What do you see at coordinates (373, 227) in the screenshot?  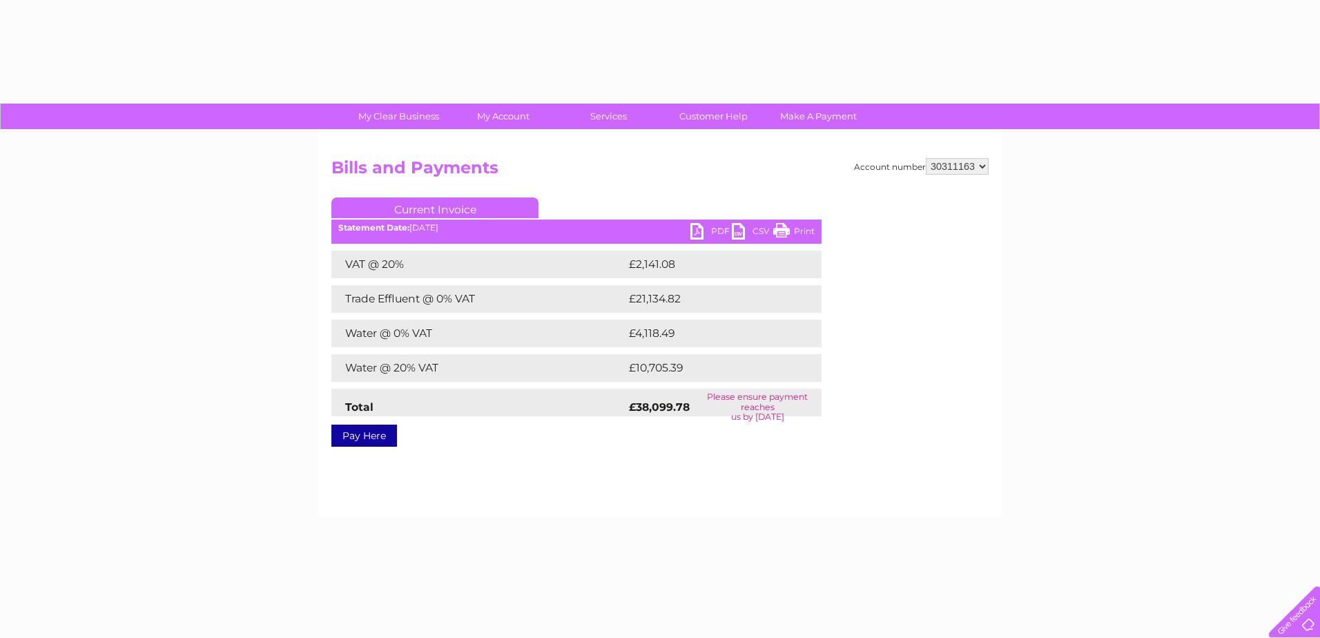 I see `b: Statement Date:` at bounding box center [373, 227].